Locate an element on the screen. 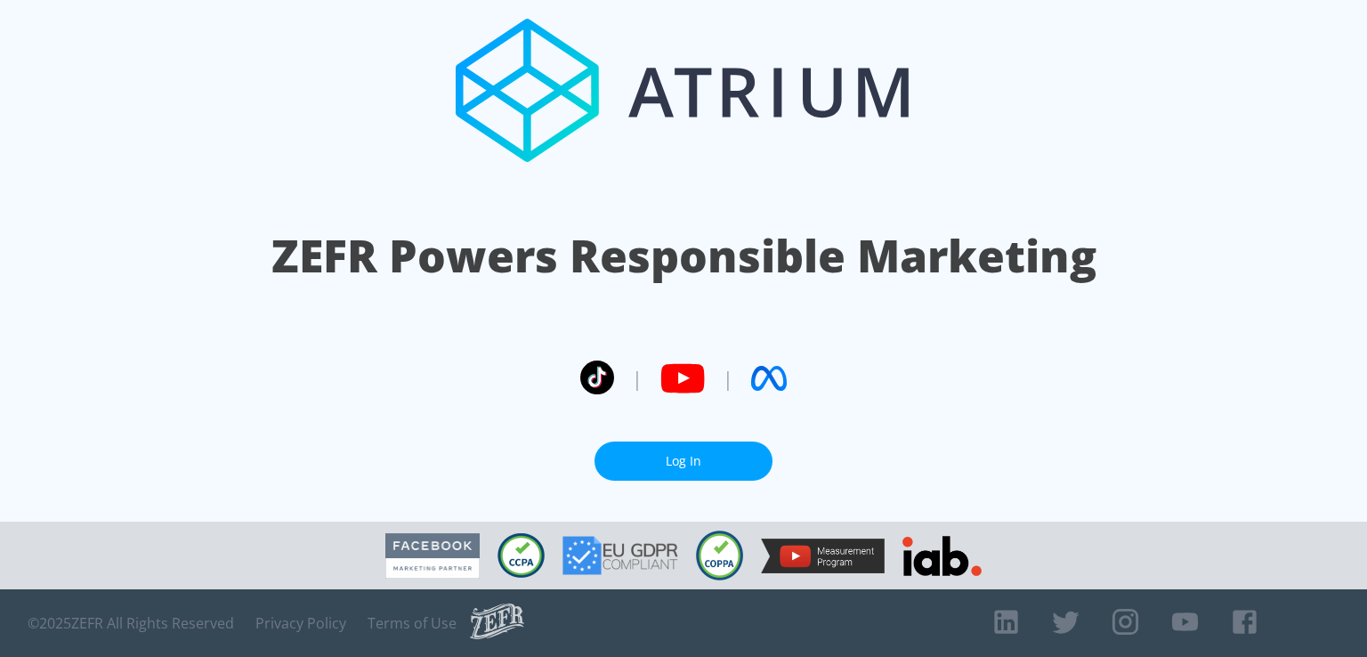  img: COPPA Compliant is located at coordinates (719, 555).